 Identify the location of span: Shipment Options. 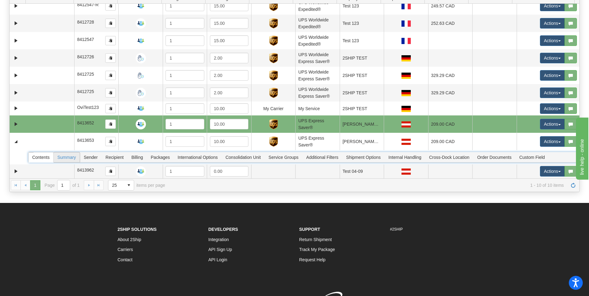
(363, 157).